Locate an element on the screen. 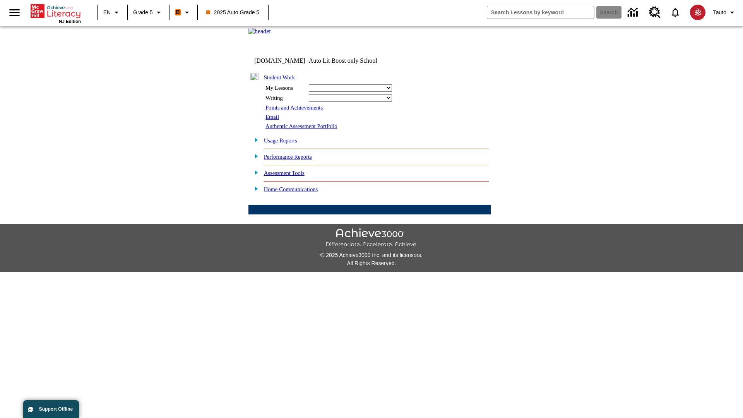 The image size is (743, 418). span: EN is located at coordinates (107, 12).